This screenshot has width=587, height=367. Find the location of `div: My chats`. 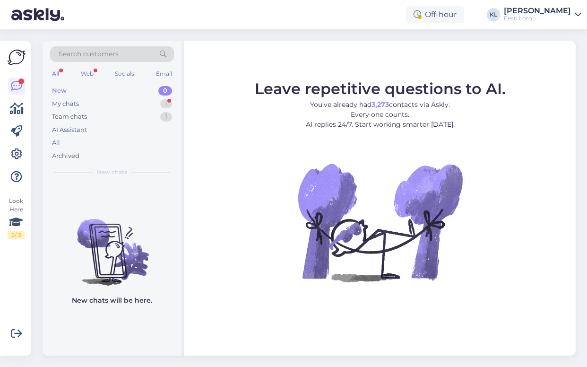

div: My chats is located at coordinates (65, 104).